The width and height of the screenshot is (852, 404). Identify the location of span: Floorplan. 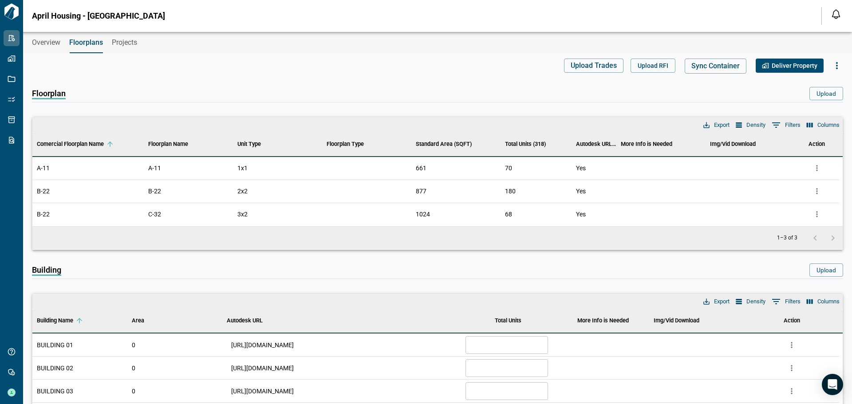
(49, 94).